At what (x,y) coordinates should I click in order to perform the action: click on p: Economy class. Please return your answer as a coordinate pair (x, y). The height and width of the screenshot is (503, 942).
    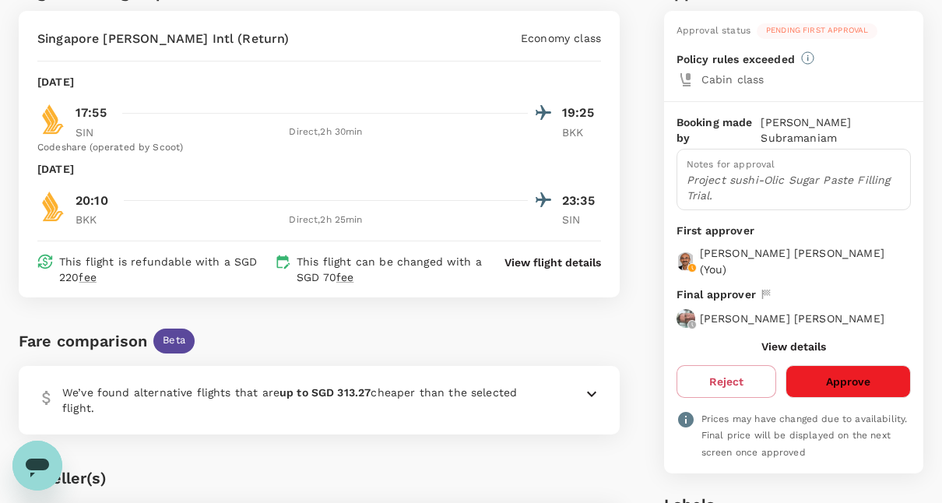
    Looking at the image, I should click on (561, 38).